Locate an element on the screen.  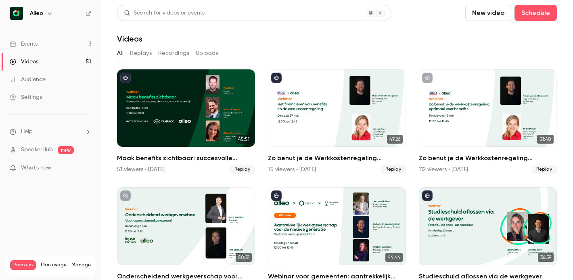
div: Videos is located at coordinates (24, 62).